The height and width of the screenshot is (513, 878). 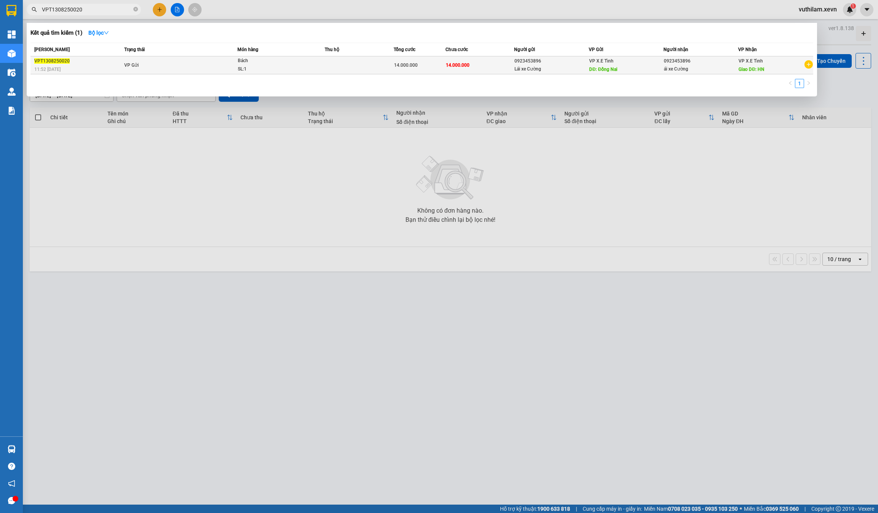 What do you see at coordinates (751, 69) in the screenshot?
I see `span: Giao DĐ: HN` at bounding box center [751, 69].